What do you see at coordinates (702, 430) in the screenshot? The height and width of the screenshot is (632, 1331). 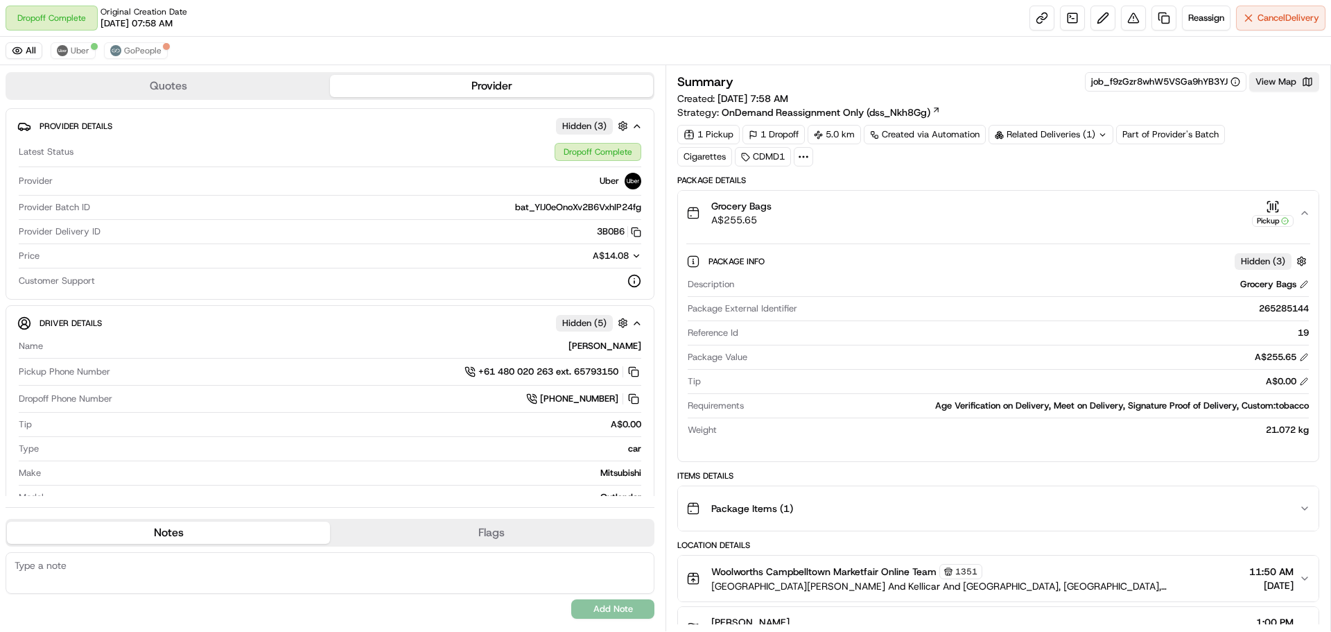 I see `span: Weight` at bounding box center [702, 430].